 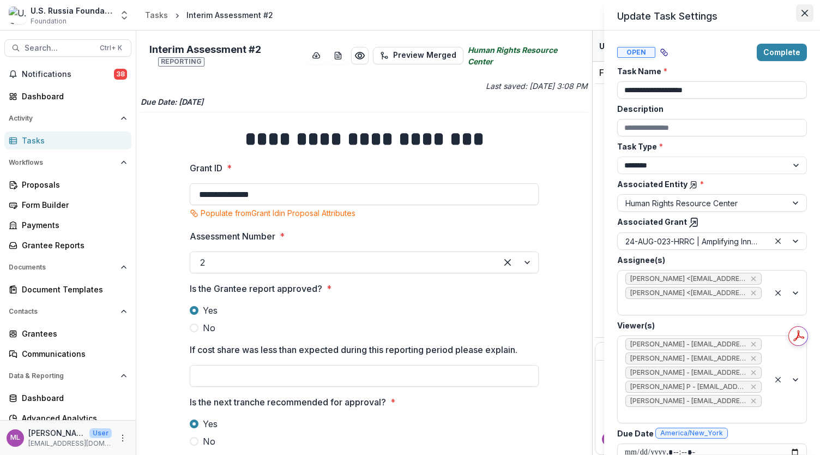 What do you see at coordinates (664, 52) in the screenshot?
I see `button: View dependent tasks` at bounding box center [664, 52].